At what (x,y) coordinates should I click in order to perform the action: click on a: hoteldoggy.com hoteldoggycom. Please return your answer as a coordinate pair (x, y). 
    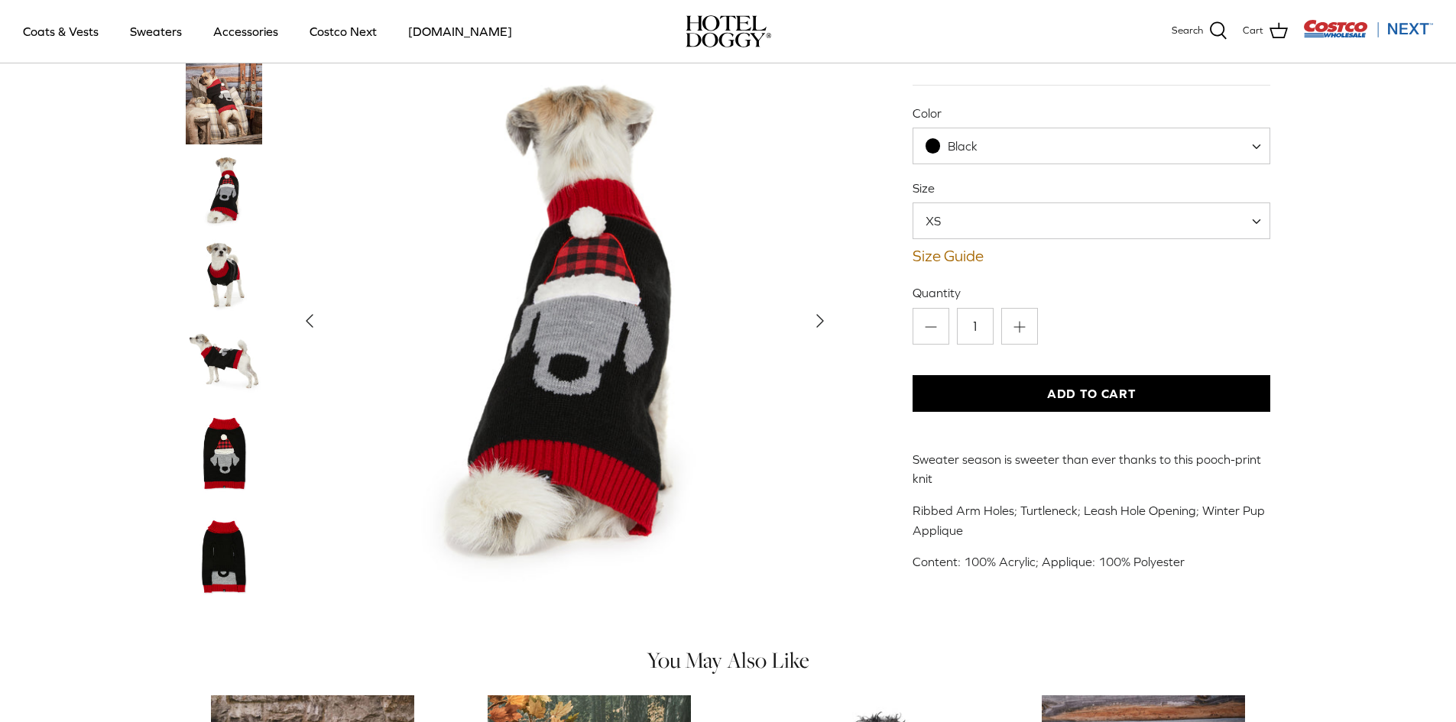
    Looking at the image, I should click on (728, 31).